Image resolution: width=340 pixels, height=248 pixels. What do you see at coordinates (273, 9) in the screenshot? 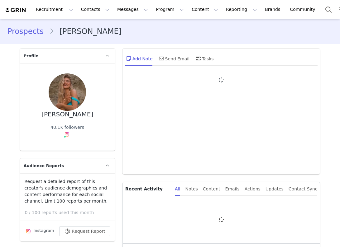
I see `a: Brands` at bounding box center [273, 9].